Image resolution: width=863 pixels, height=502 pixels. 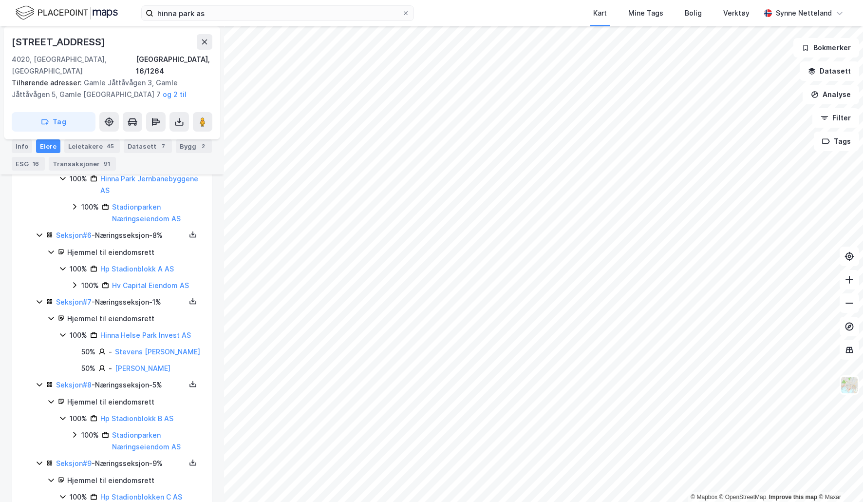 What do you see at coordinates (194, 146) in the screenshot?
I see `div: Bygg` at bounding box center [194, 146].